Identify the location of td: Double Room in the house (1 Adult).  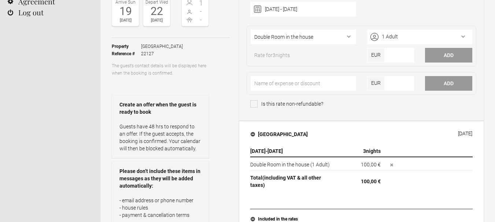
(295, 164).